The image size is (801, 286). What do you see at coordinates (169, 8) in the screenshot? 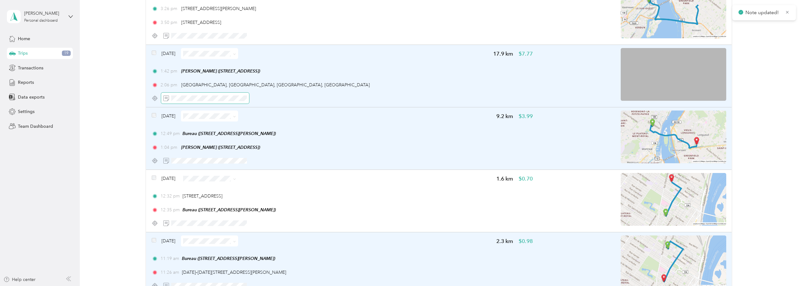
I see `span: 3:26 pm` at bounding box center [169, 8].